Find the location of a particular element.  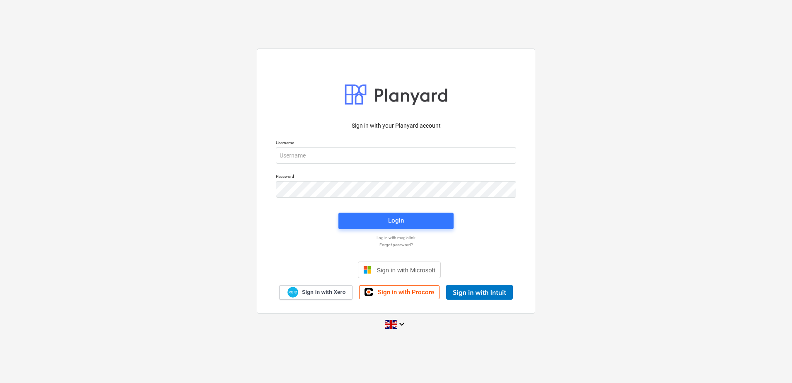

span: Sign in with Microsoft is located at coordinates (406, 270).